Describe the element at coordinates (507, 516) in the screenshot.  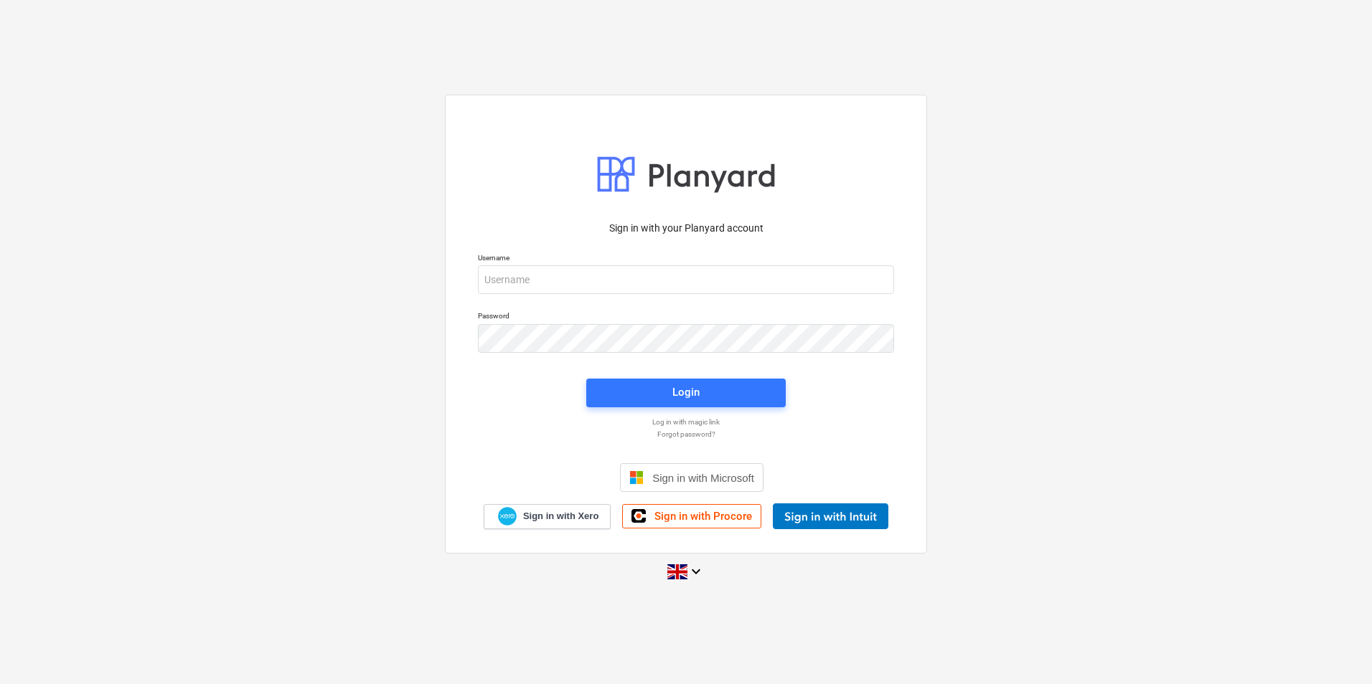
I see `img: Xero logo` at that location.